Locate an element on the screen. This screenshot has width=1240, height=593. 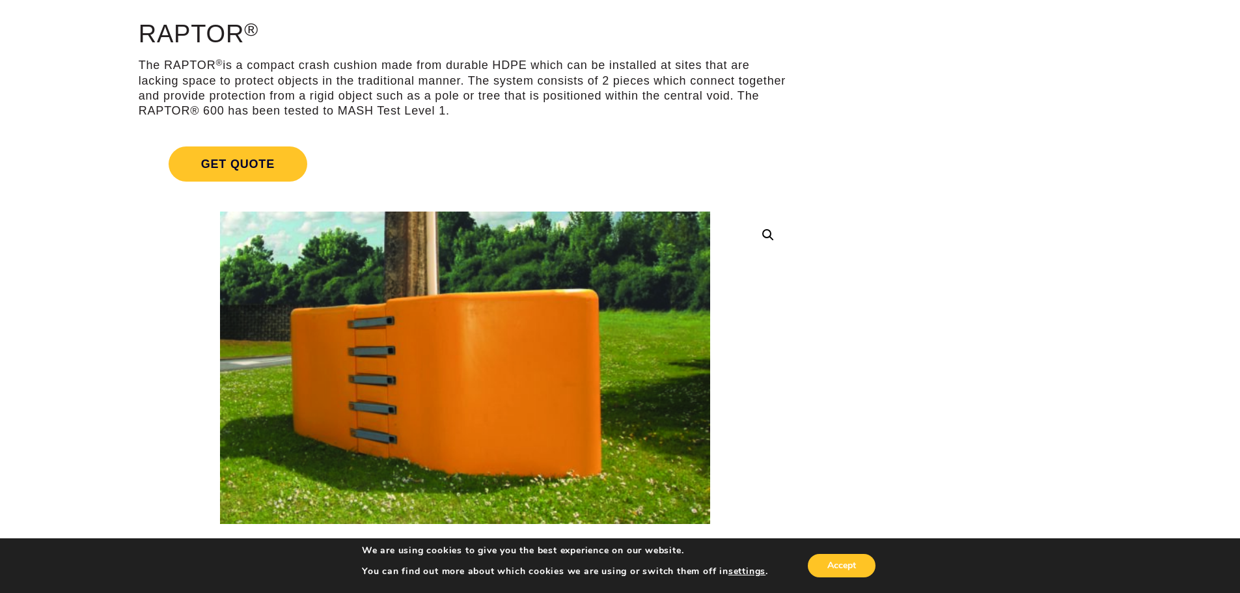
a: Get Quote is located at coordinates (465, 164).